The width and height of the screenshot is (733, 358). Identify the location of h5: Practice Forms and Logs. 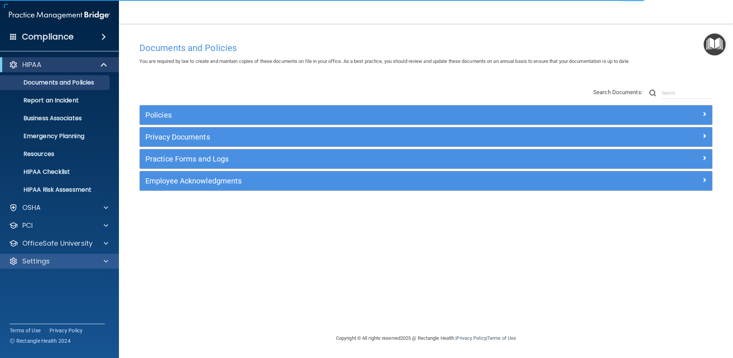
(354, 159).